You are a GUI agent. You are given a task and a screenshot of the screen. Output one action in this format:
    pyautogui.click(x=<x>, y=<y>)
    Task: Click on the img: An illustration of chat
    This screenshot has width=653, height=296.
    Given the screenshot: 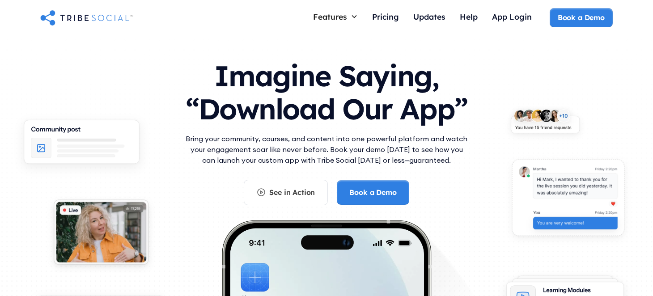 What is the action you would take?
    pyautogui.click(x=568, y=200)
    